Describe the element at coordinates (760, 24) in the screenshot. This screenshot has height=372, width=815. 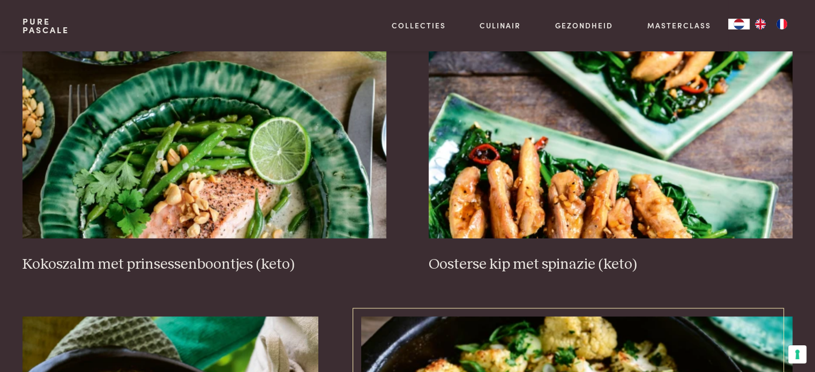
I see `aside: Language selected: Nederlands` at that location.